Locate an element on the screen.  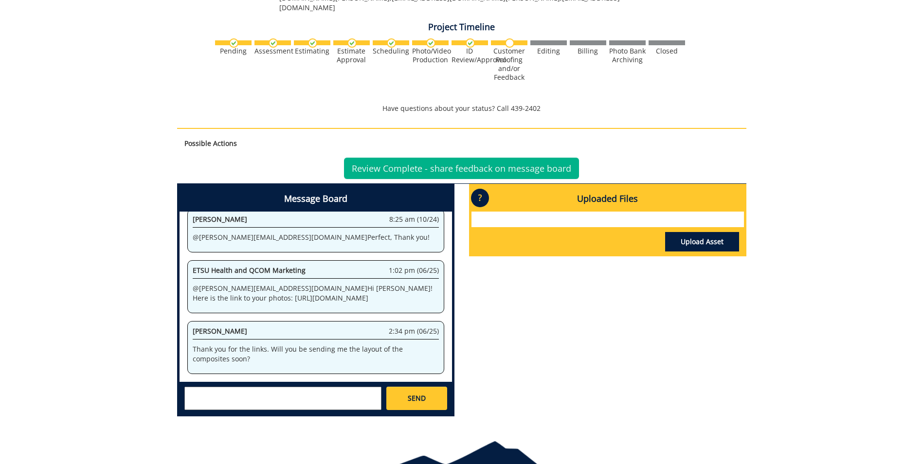
span: SEND is located at coordinates (417, 399).